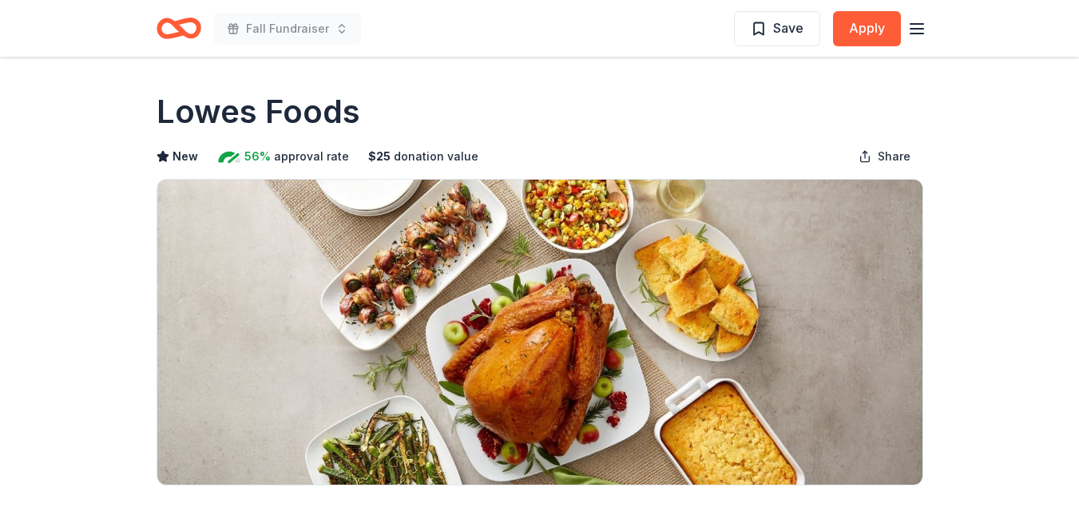 This screenshot has width=1079, height=515. Describe the element at coordinates (257, 157) in the screenshot. I see `span: 56%` at that location.